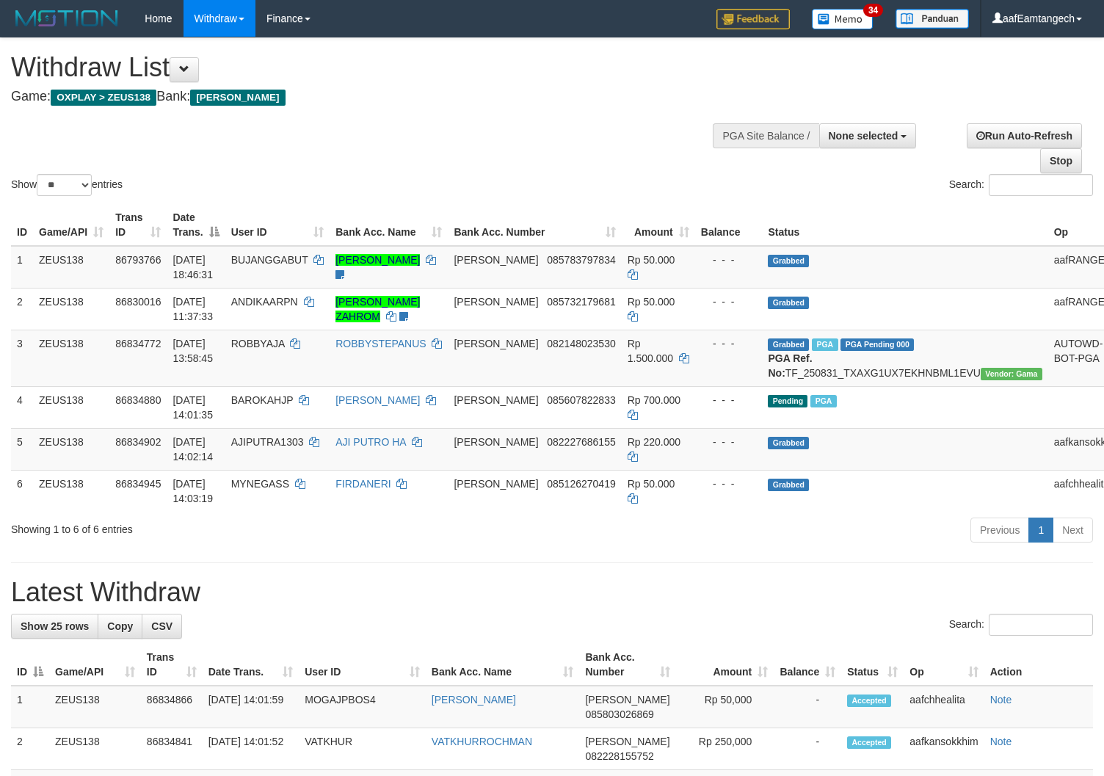  I want to click on span: BUJANGGABUT, so click(269, 260).